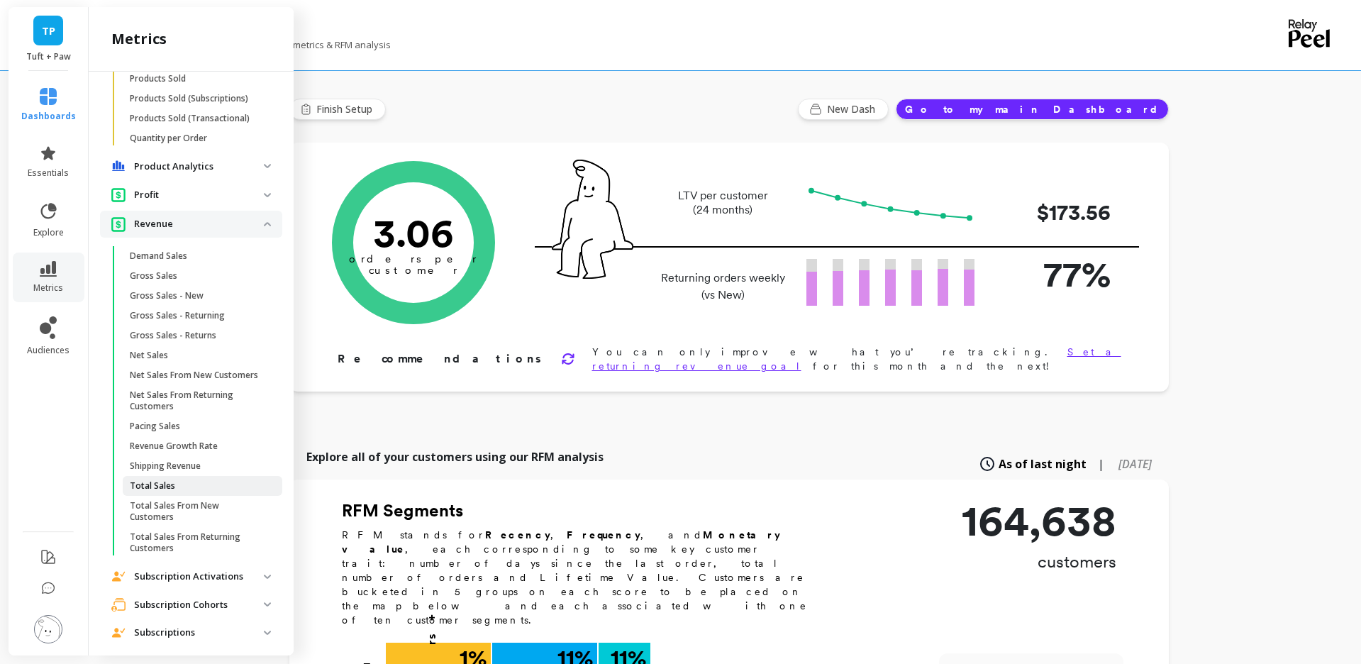  I want to click on p: Revenue Growth Rate, so click(174, 446).